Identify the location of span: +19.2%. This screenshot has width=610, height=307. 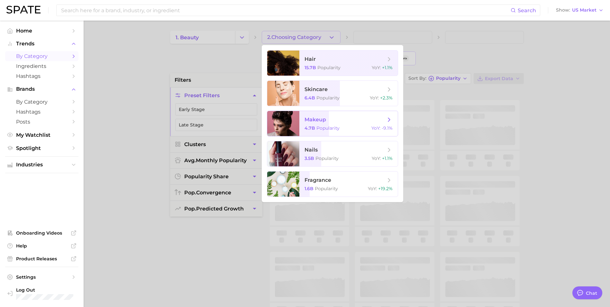
(385, 188).